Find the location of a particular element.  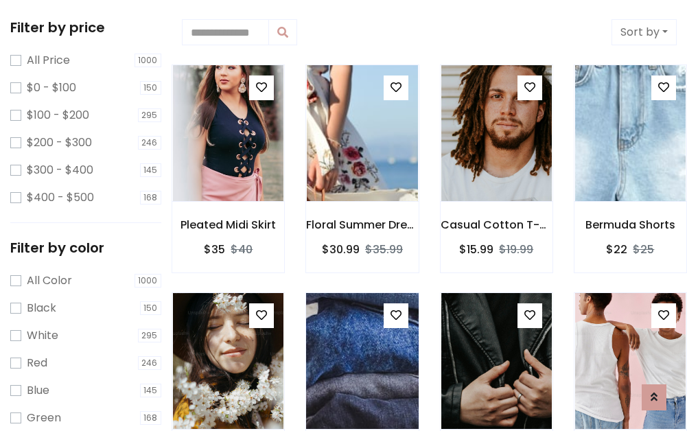

h6: $15.99 is located at coordinates (476, 249).